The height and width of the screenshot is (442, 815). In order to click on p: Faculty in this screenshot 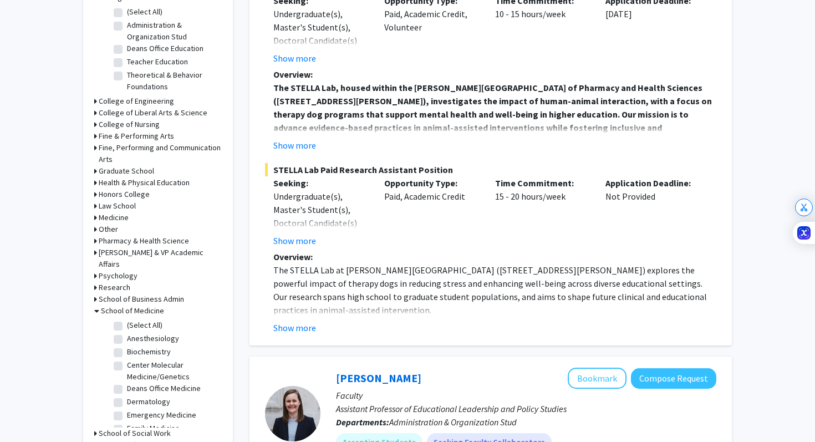, I will do `click(526, 395)`.